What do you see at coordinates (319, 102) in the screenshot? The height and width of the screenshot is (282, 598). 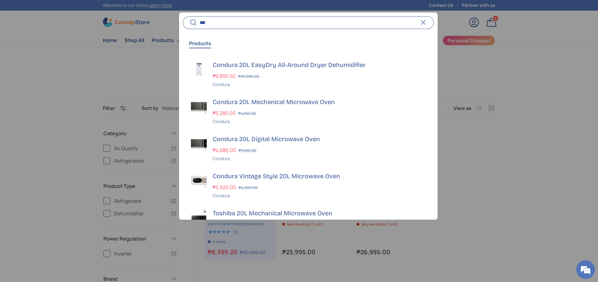 I see `h3: Condura 20L Mechanical Microwave Oven` at bounding box center [319, 102].